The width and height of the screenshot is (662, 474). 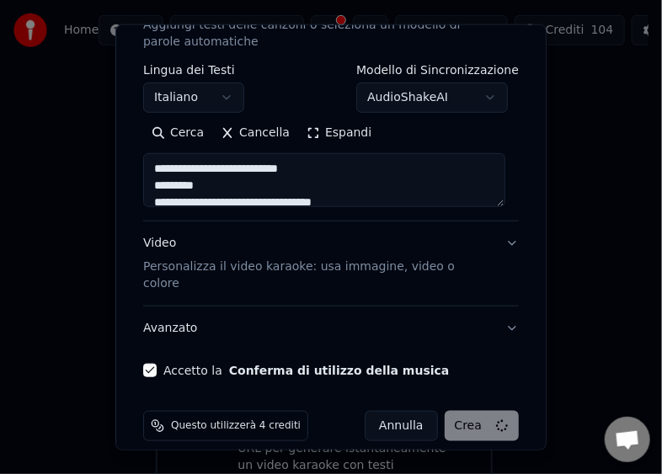 What do you see at coordinates (318, 34) in the screenshot?
I see `p: Aggiungi testi delle canzoni o seleziona un modello di parole automatiche` at bounding box center [318, 34].